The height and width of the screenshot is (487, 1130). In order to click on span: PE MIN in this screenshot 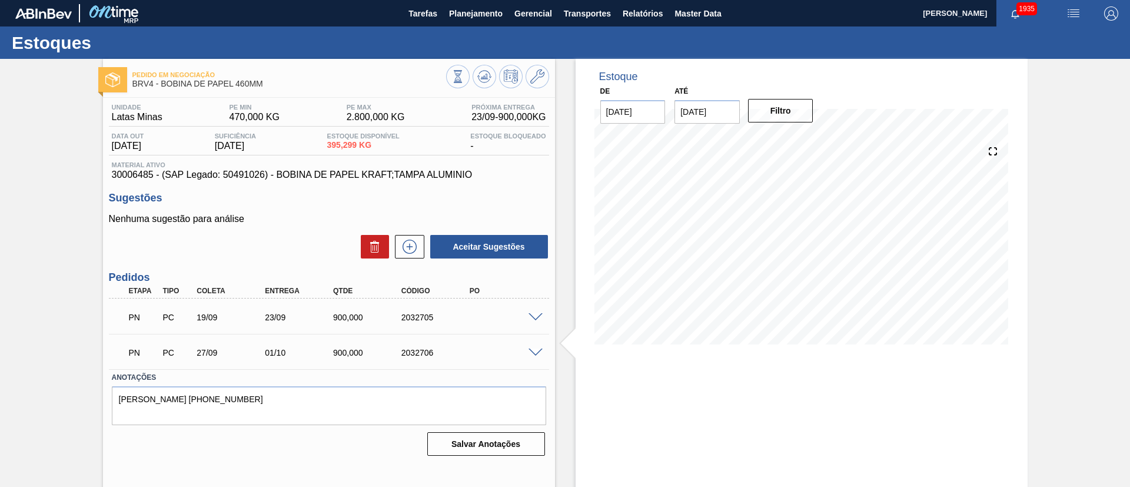, I will do `click(254, 107)`.